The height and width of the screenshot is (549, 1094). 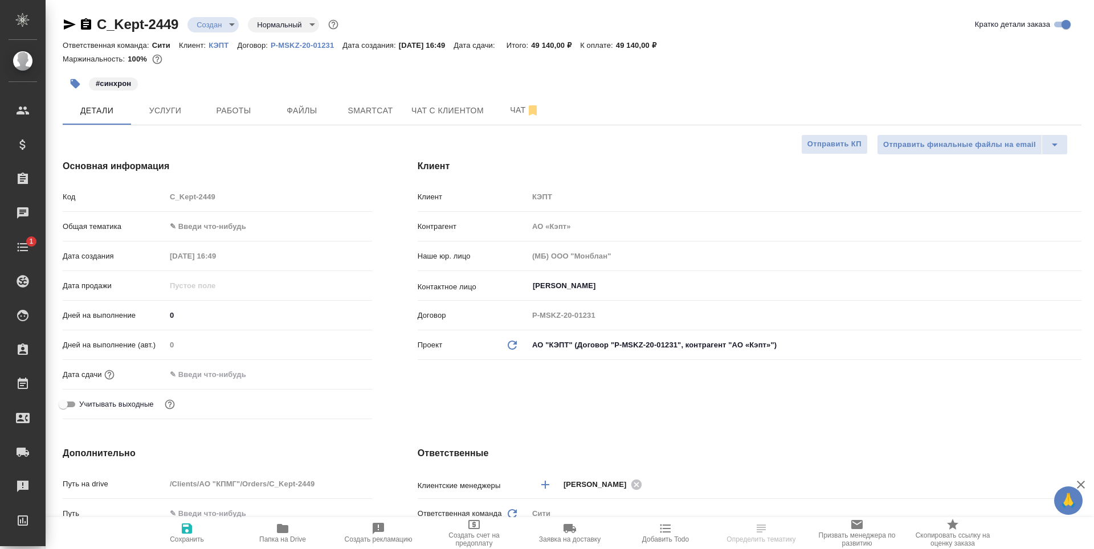 What do you see at coordinates (86, 25) in the screenshot?
I see `button: Скопировать ссылку` at bounding box center [86, 25].